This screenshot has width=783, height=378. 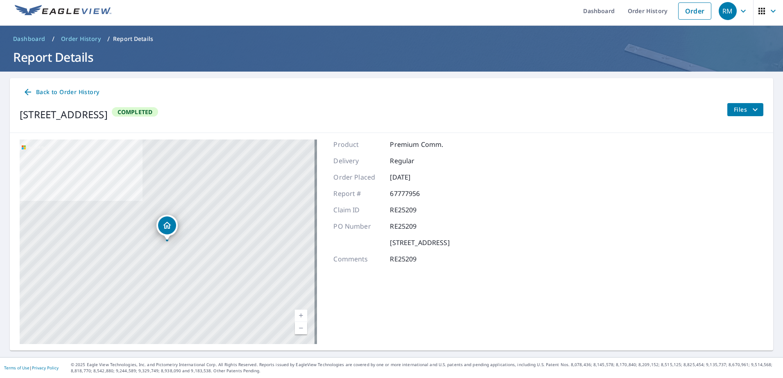 What do you see at coordinates (414, 161) in the screenshot?
I see `p: Regular` at bounding box center [414, 161].